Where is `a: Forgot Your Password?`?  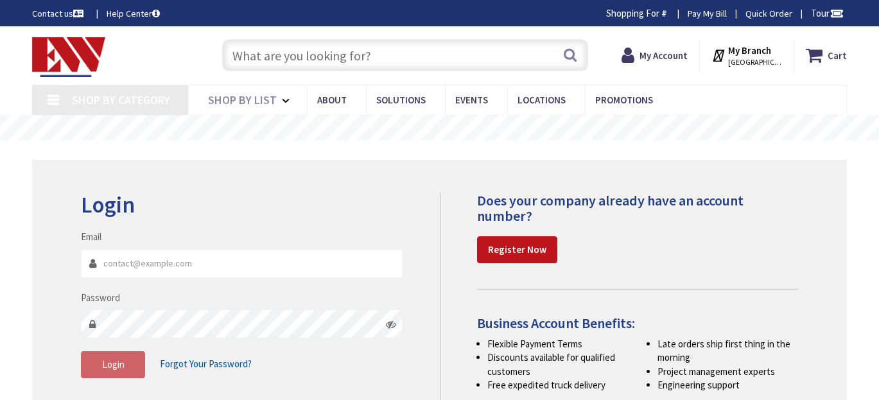
a: Forgot Your Password? is located at coordinates (205, 364).